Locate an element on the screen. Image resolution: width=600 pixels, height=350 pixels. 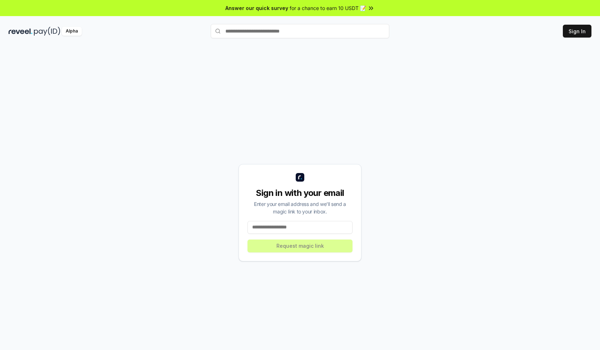
span: Answer our quick survey is located at coordinates (257, 8).